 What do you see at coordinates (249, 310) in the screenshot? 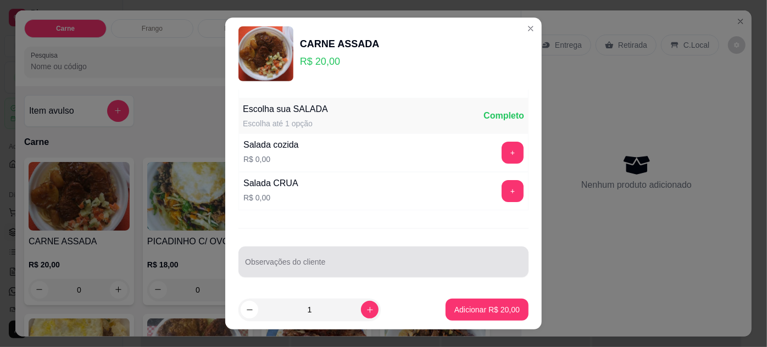
I see `button: decrease-product-quantity` at bounding box center [249, 310].